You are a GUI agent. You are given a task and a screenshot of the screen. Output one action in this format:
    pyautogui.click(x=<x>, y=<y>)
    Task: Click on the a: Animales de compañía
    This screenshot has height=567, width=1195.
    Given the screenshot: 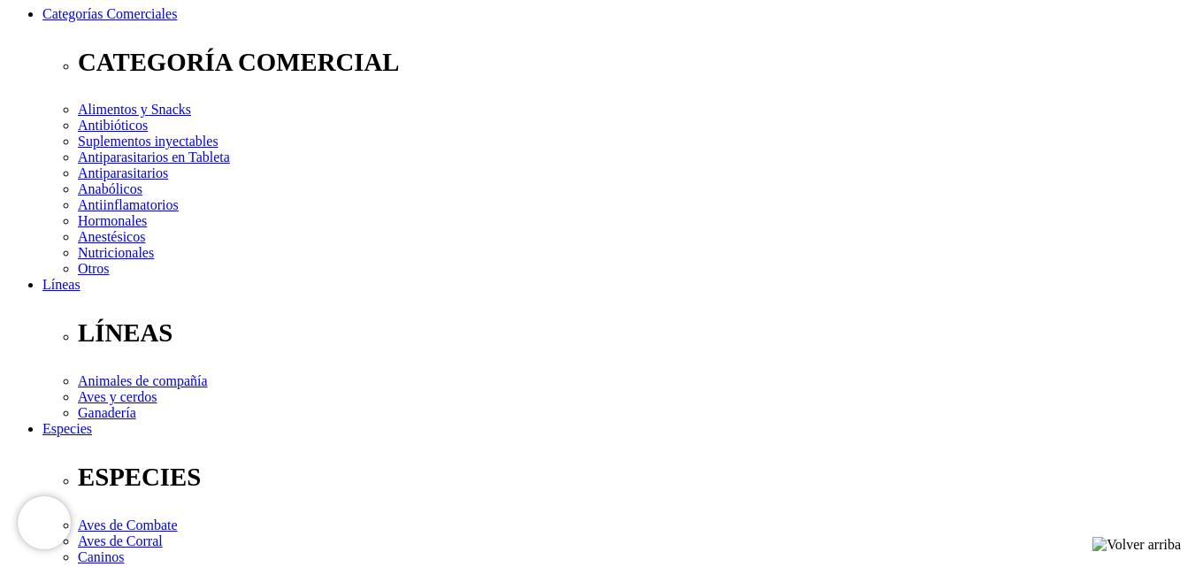 What is the action you would take?
    pyautogui.click(x=142, y=380)
    